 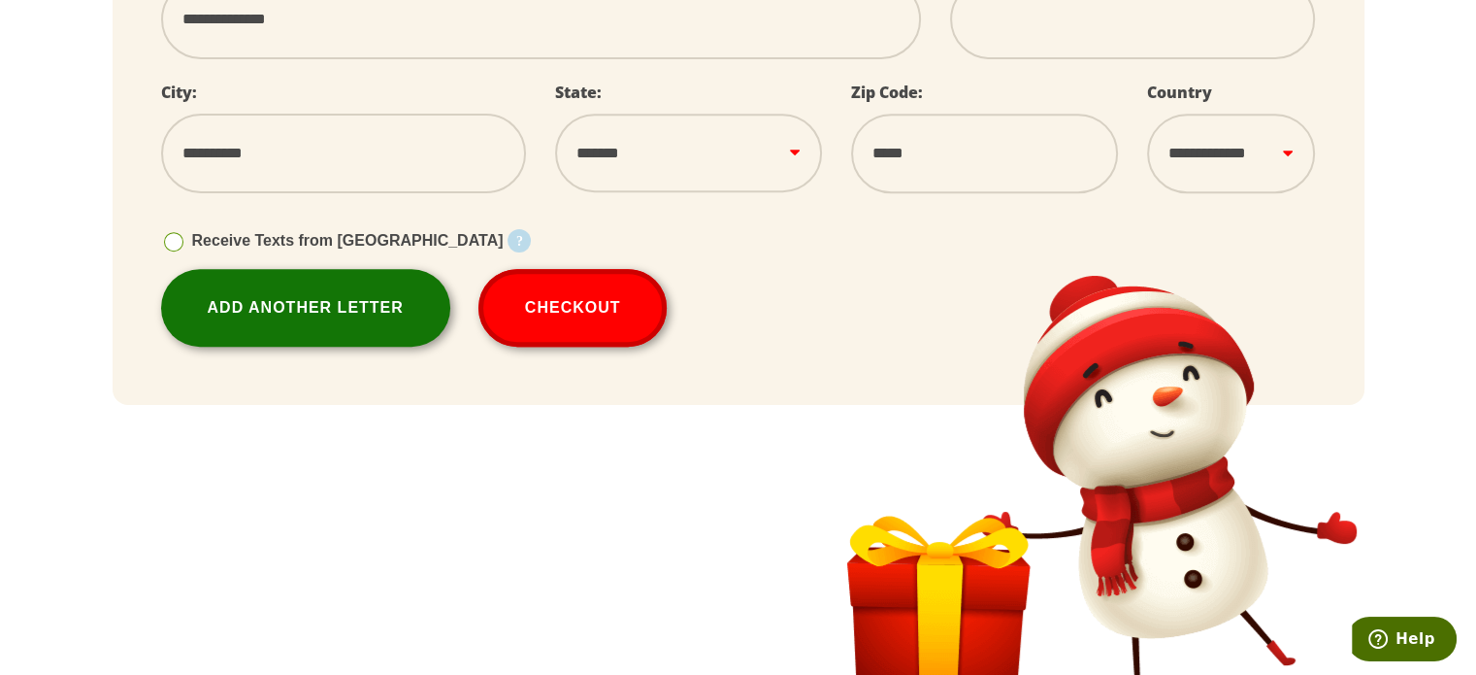 I want to click on label: City:, so click(x=179, y=92).